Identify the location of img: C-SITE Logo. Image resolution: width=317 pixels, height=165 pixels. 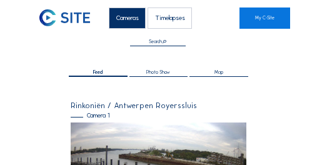
(64, 17).